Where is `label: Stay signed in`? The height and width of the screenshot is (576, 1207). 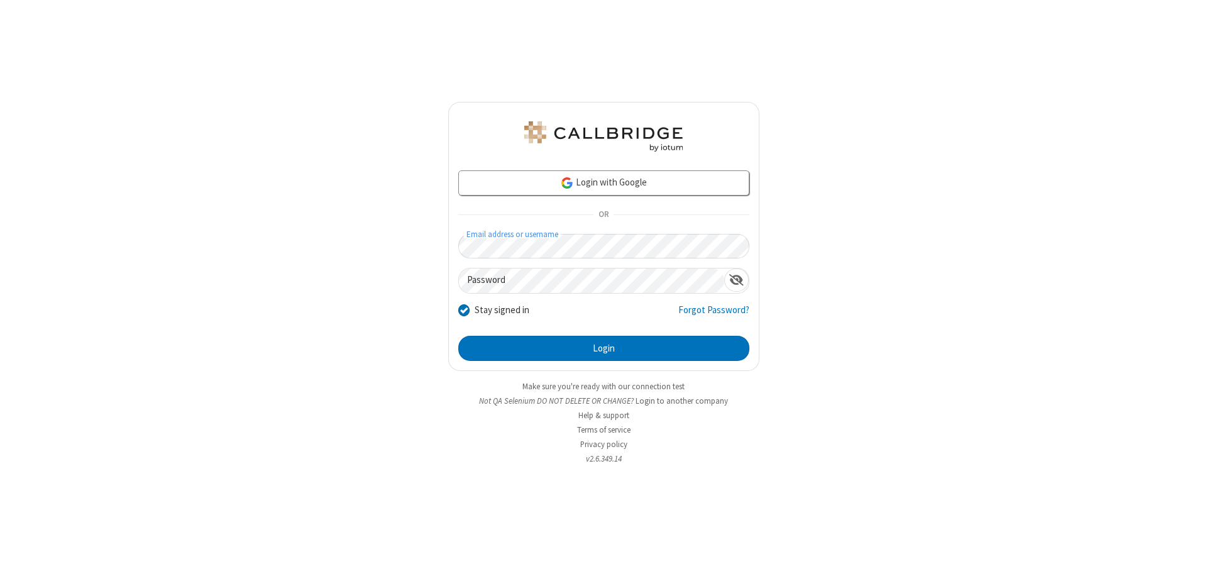 label: Stay signed in is located at coordinates (502, 310).